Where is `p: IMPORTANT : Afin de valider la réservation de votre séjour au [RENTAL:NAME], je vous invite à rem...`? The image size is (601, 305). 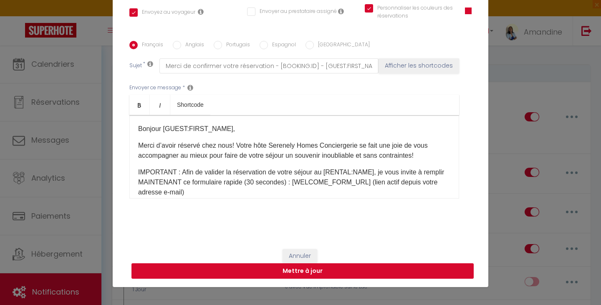
p: IMPORTANT : Afin de valider la réservation de votre séjour au [RENTAL:NAME], je vous invite à rem... is located at coordinates (294, 182).